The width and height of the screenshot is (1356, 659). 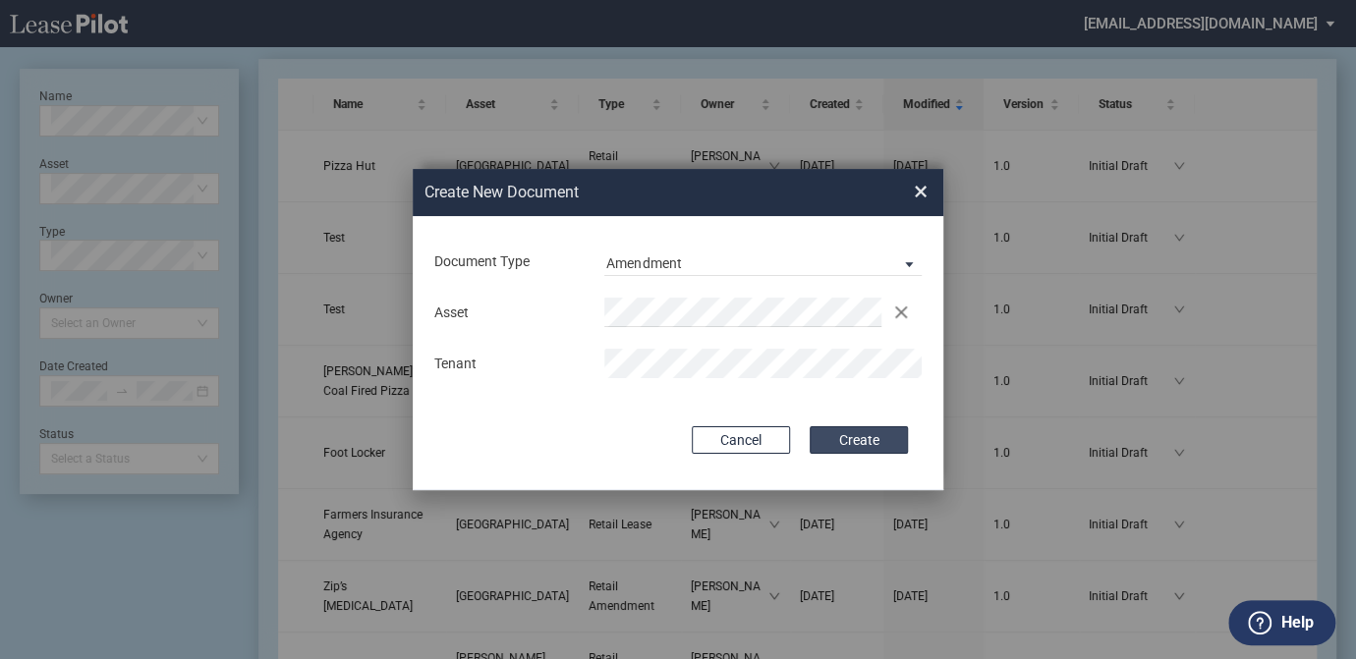 I want to click on div: Asset, so click(x=507, y=314).